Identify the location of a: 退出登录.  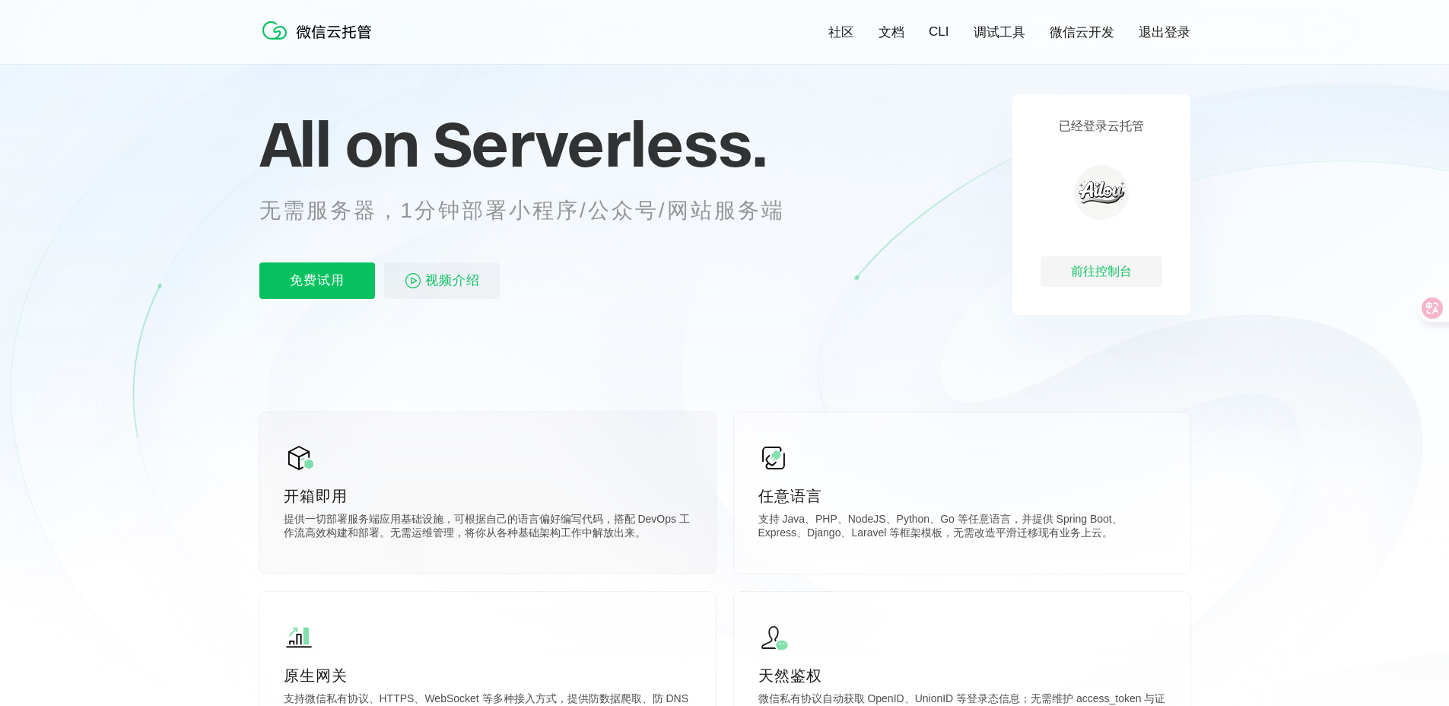
(1164, 32).